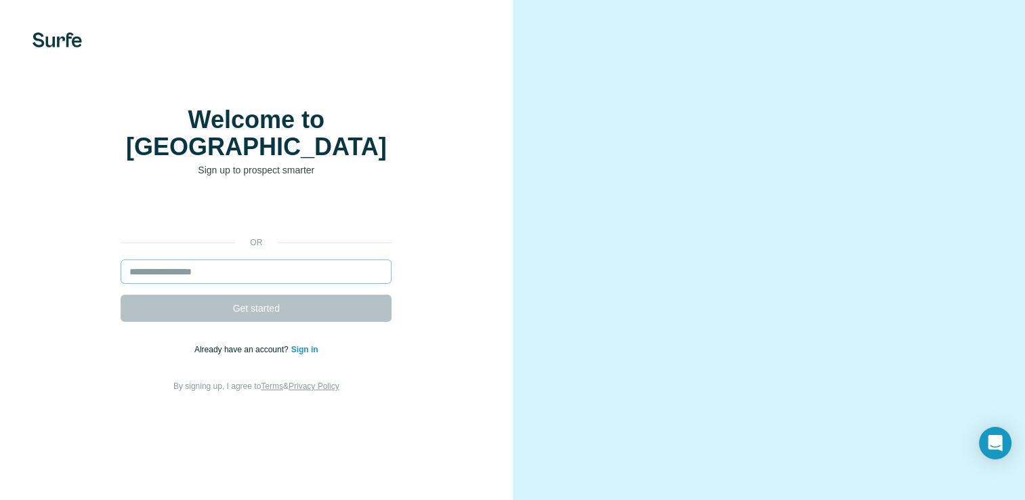 The width and height of the screenshot is (1025, 500). What do you see at coordinates (256, 170) in the screenshot?
I see `p: Sign up to prospect smarter` at bounding box center [256, 170].